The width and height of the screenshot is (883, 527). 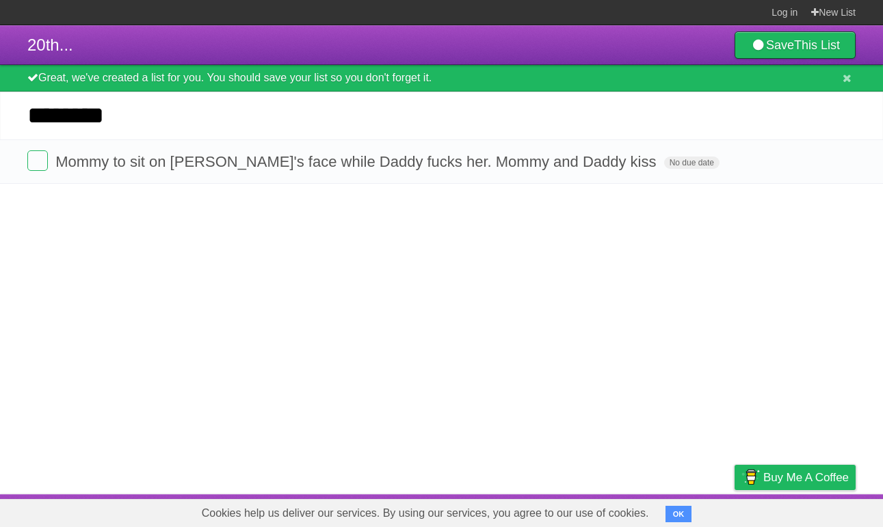 I want to click on a: About, so click(x=567, y=511).